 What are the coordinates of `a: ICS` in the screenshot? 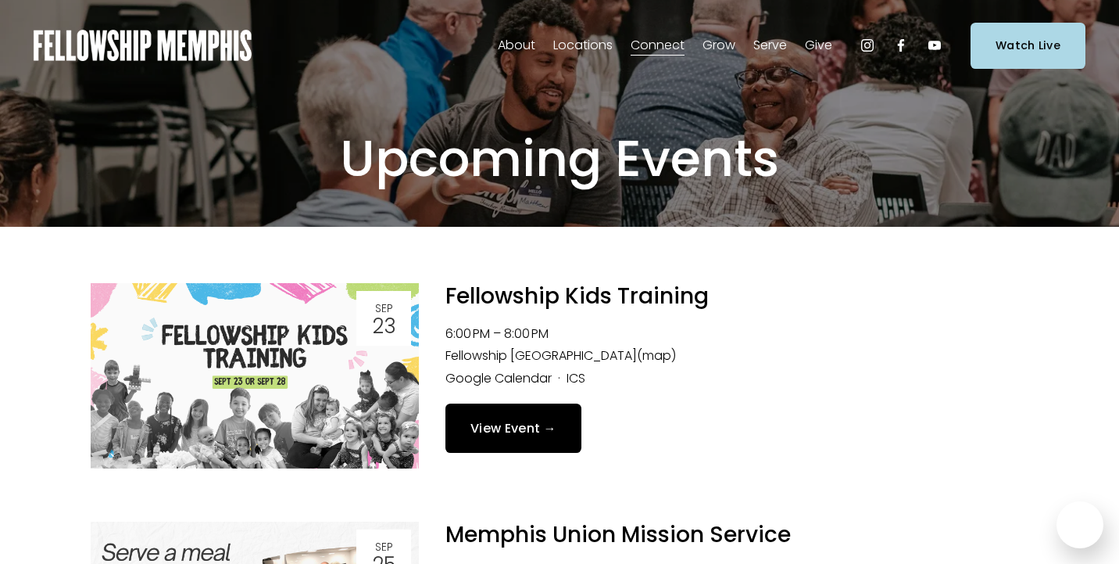 It's located at (576, 378).